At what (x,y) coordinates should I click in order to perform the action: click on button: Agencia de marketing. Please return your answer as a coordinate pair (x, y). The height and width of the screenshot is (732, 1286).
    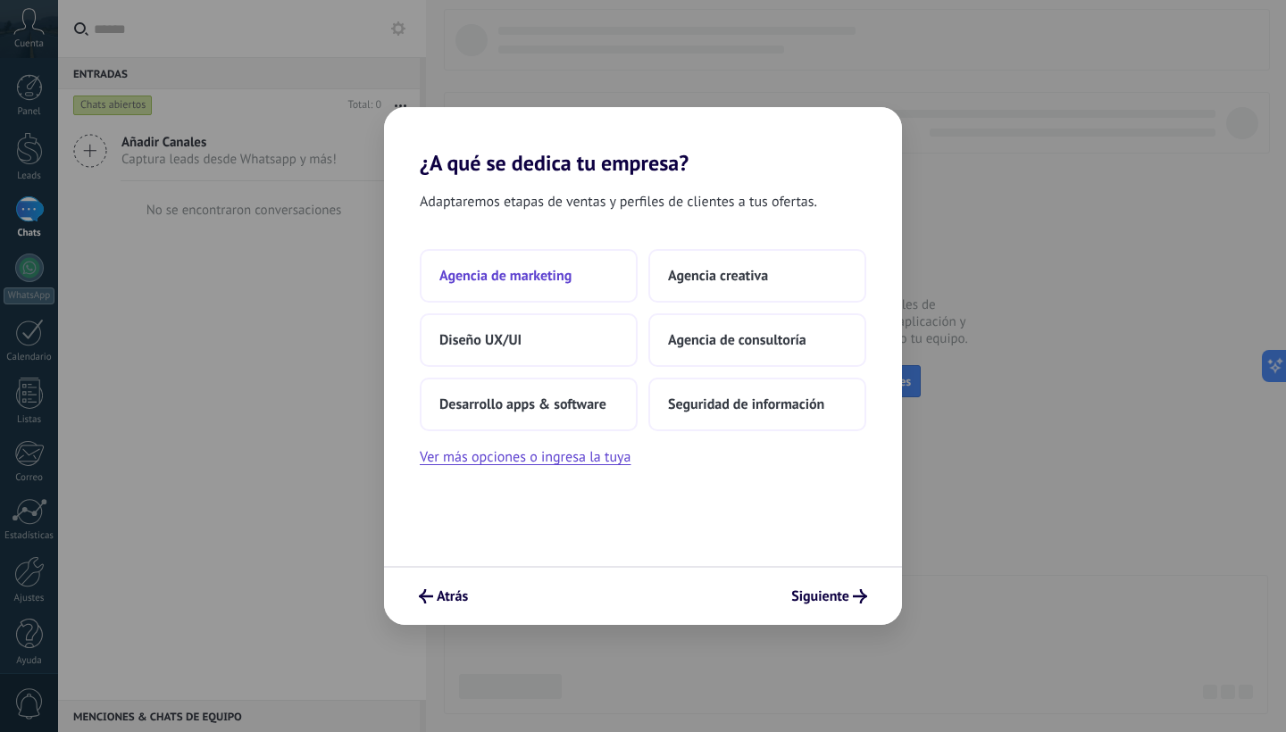
    Looking at the image, I should click on (529, 276).